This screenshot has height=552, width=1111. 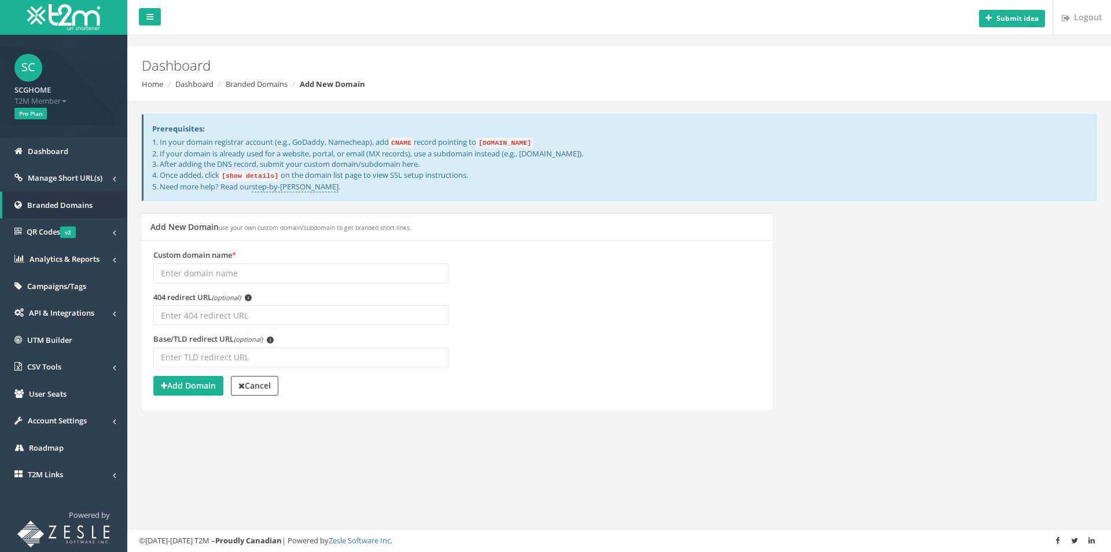 What do you see at coordinates (89, 515) in the screenshot?
I see `span: Powered by` at bounding box center [89, 515].